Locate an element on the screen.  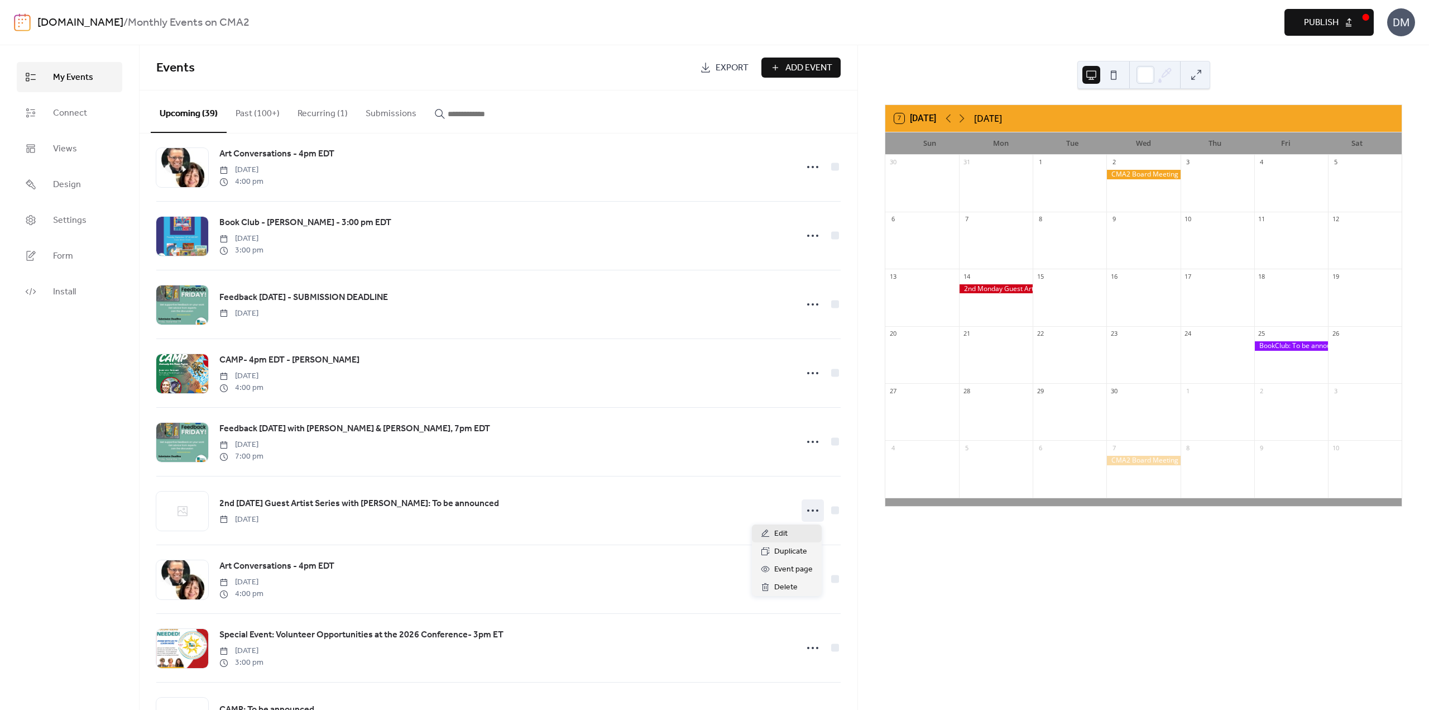
div: 13 is located at coordinates (893, 276).